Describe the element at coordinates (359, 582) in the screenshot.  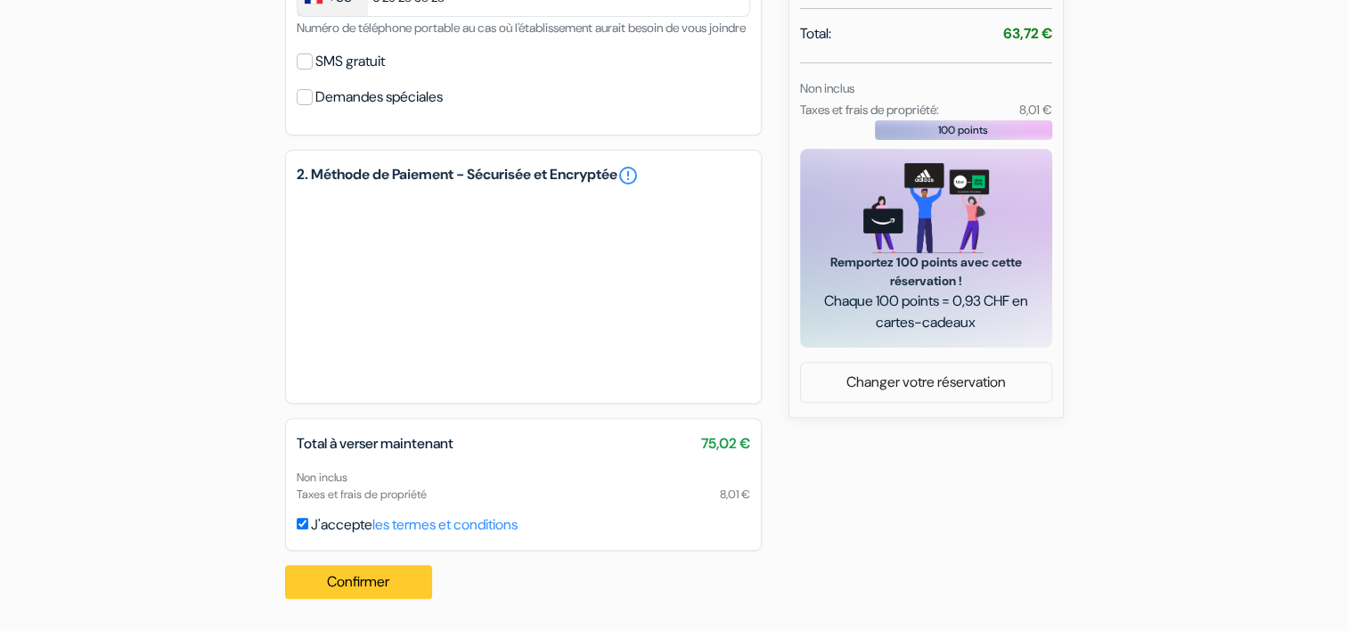
I see `button: Confirmer` at that location.